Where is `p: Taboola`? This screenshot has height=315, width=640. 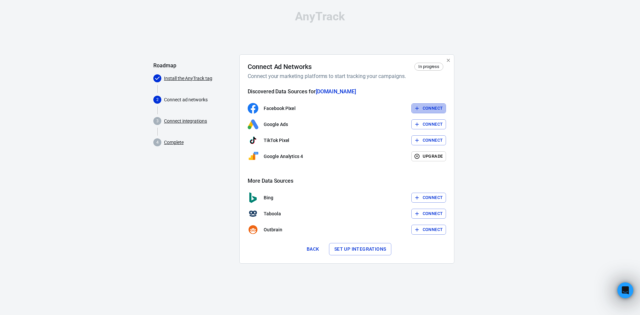 p: Taboola is located at coordinates (273, 214).